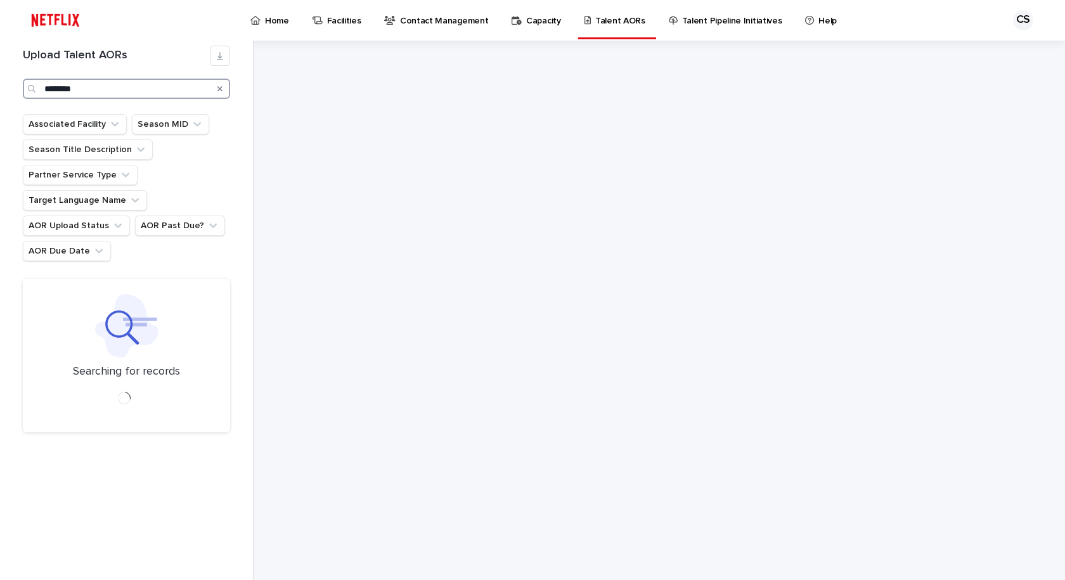 This screenshot has width=1065, height=580. I want to click on button: Associated Facility, so click(75, 124).